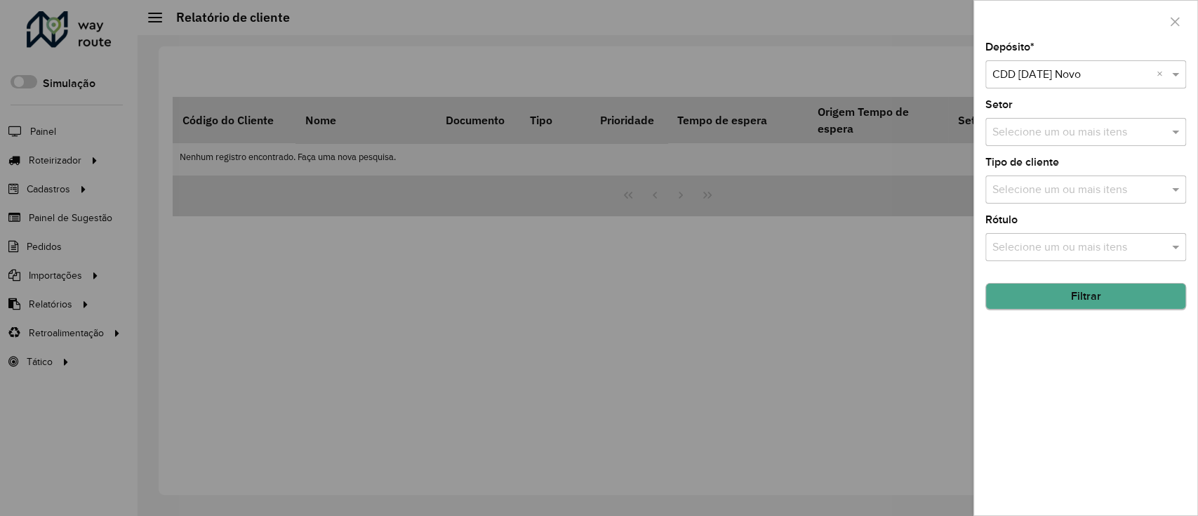 The image size is (1198, 516). I want to click on label: Tipo de cliente, so click(1022, 162).